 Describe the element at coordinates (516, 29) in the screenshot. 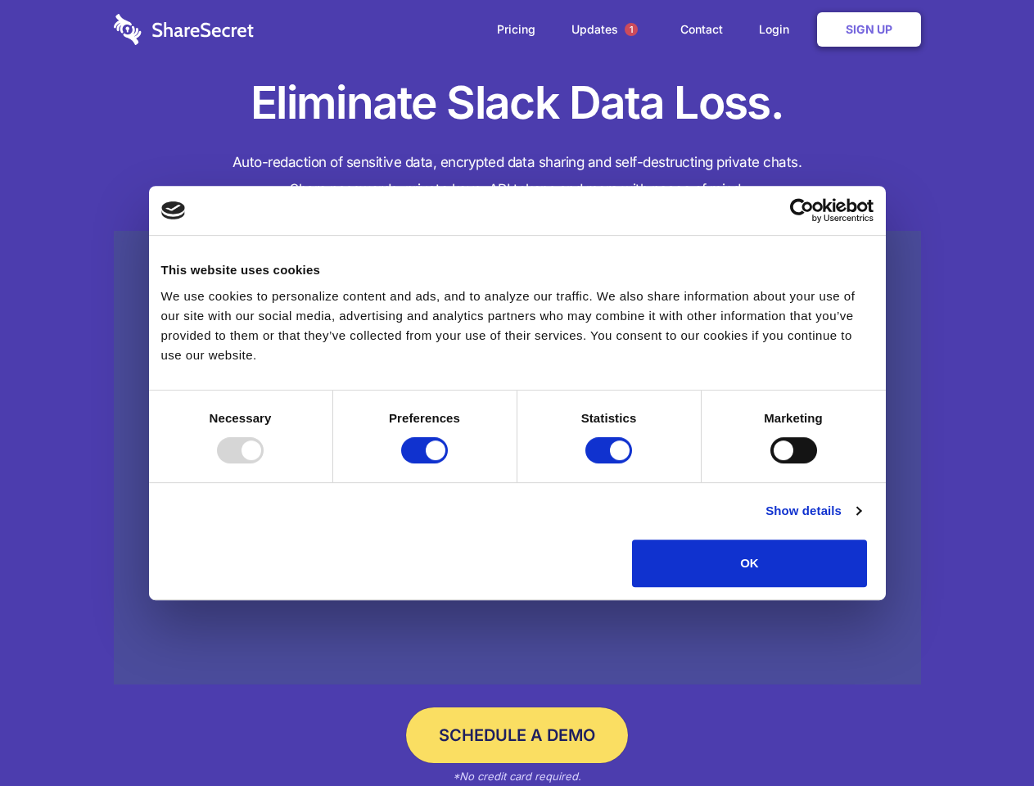

I see `a: Pricing` at that location.